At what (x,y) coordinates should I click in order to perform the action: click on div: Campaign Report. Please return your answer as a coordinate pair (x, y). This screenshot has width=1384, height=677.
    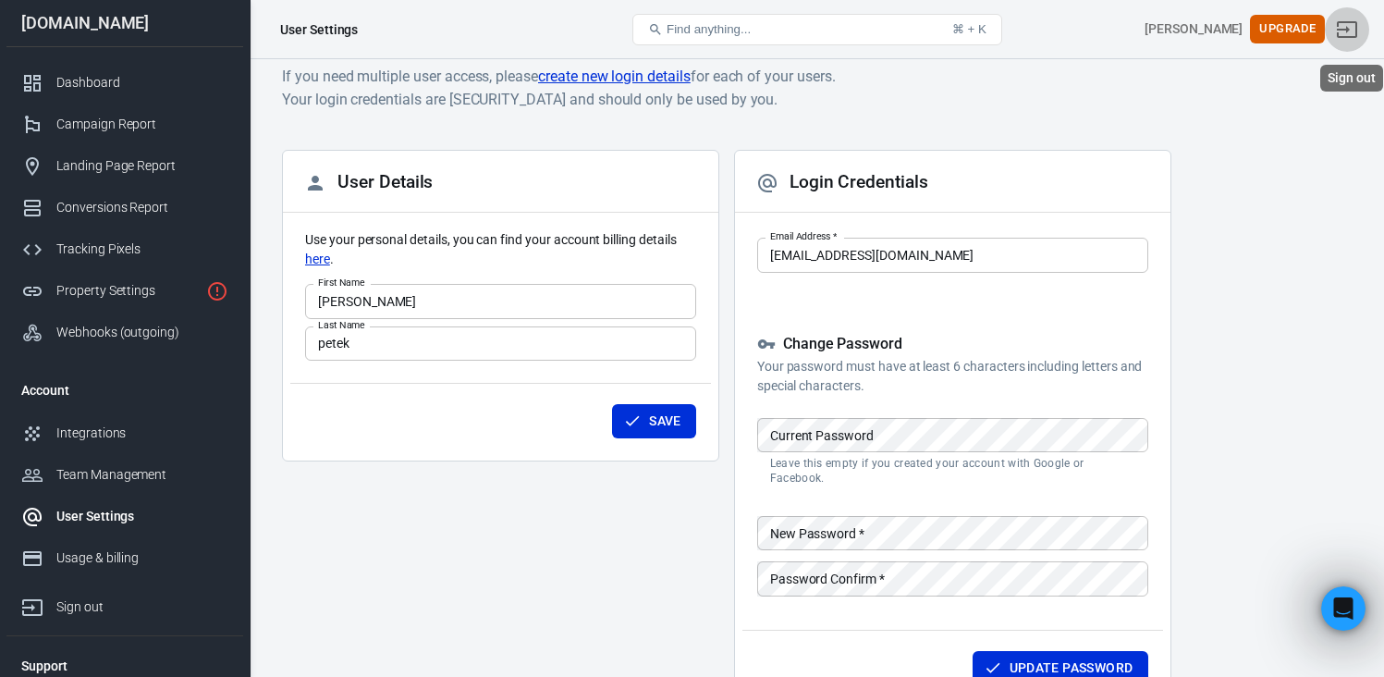
    Looking at the image, I should click on (142, 124).